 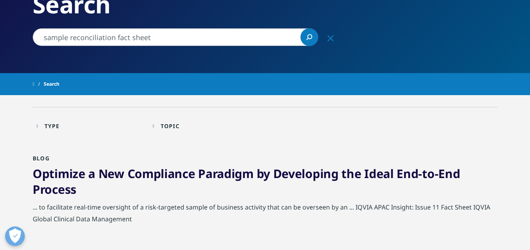 What do you see at coordinates (330, 38) in the screenshot?
I see `div: Clear` at bounding box center [330, 38].